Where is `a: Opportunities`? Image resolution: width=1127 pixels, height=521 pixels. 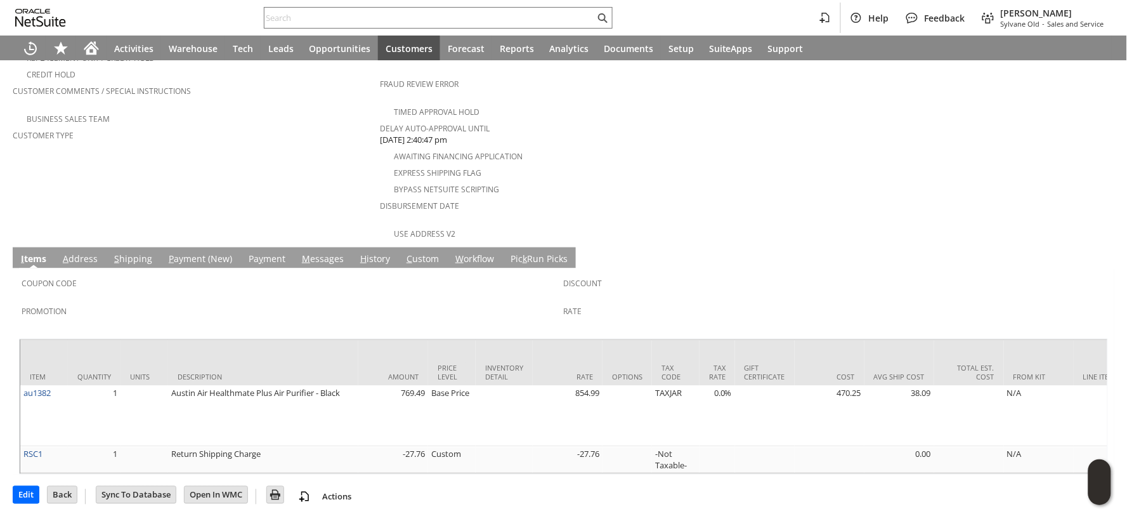 a: Opportunities is located at coordinates (339, 48).